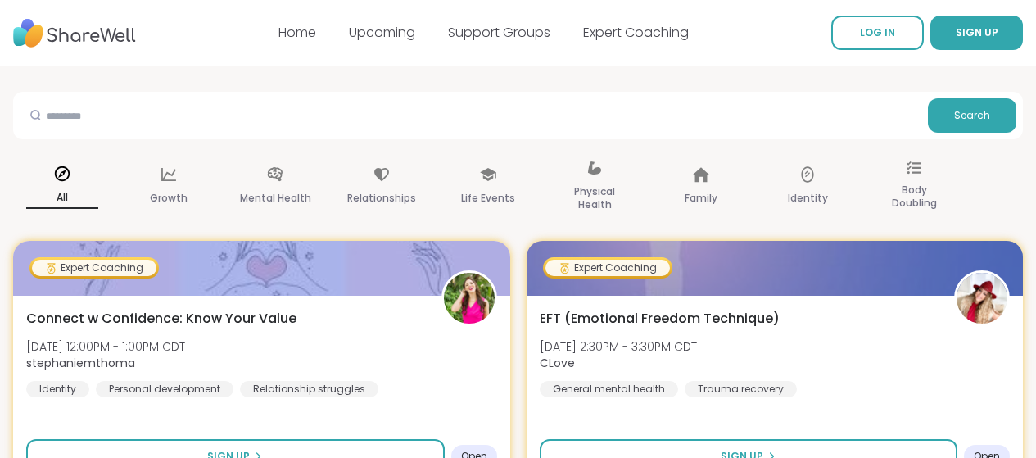  Describe the element at coordinates (701, 198) in the screenshot. I see `p: Family` at that location.